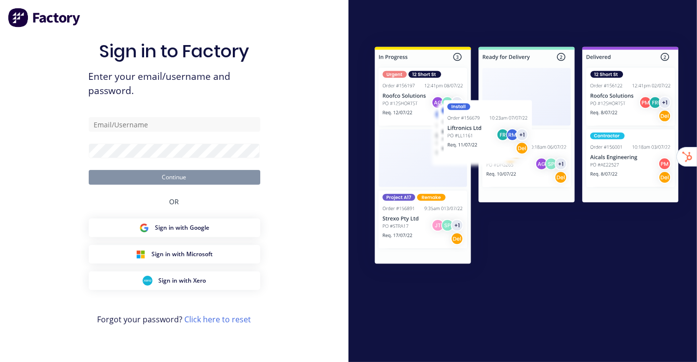 This screenshot has height=362, width=697. Describe the element at coordinates (141, 254) in the screenshot. I see `img: Microsoft Sign in` at that location.